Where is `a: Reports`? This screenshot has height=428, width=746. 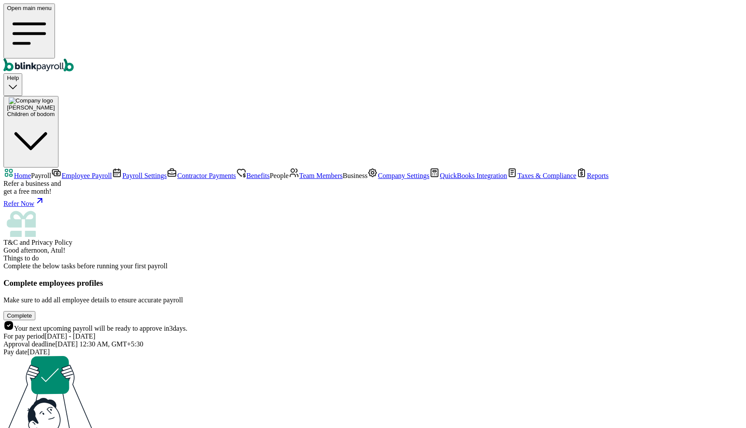
a: Reports is located at coordinates (592, 175).